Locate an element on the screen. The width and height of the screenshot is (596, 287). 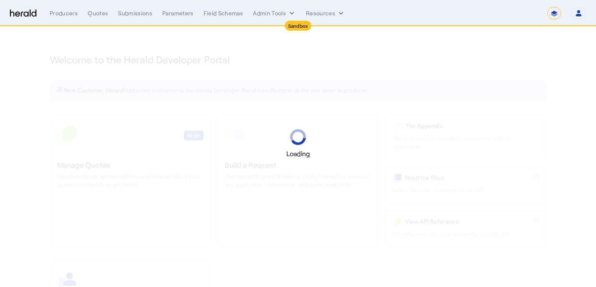
button: internal dropdown menu is located at coordinates (274, 13).